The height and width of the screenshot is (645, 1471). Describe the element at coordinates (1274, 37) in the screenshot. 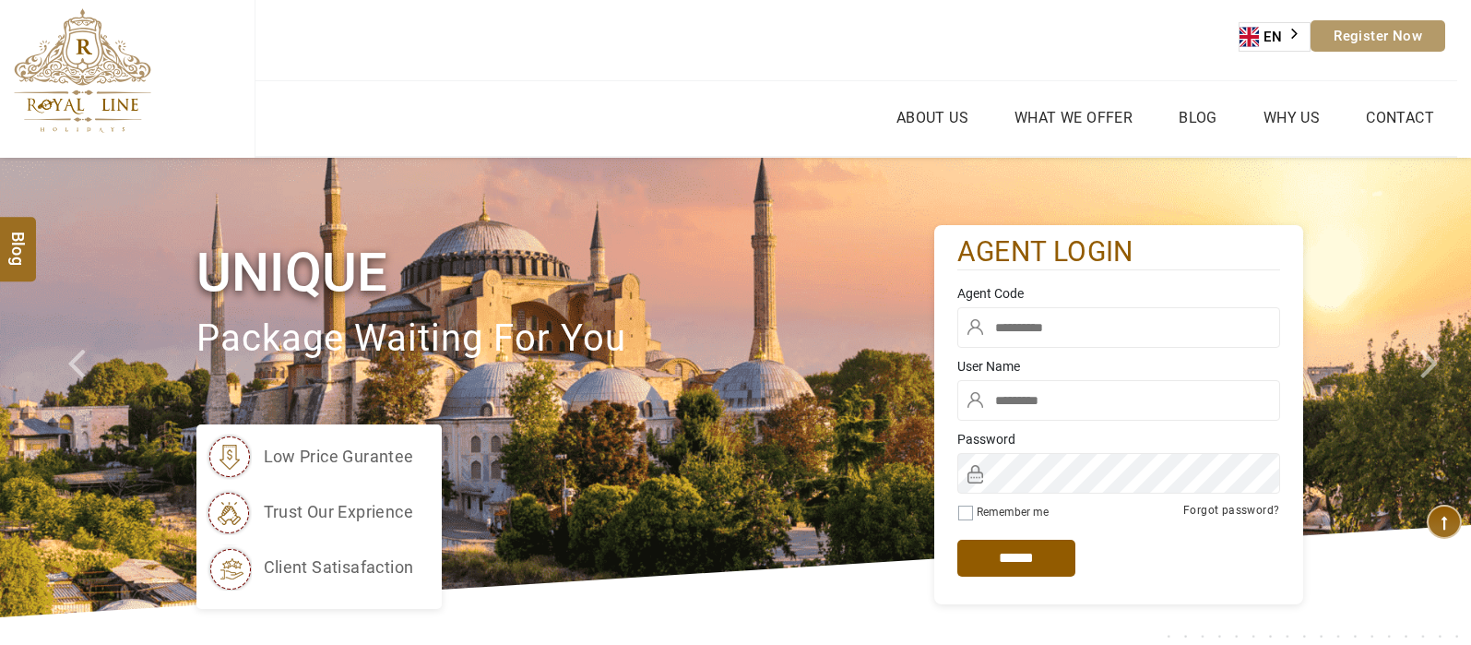

I see `a: EN` at that location.